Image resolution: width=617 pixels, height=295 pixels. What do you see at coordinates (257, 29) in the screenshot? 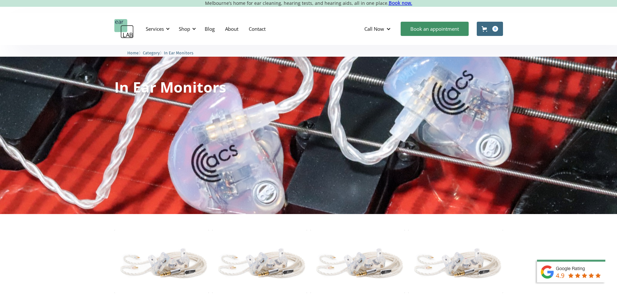
I see `a: Contact` at bounding box center [257, 29].